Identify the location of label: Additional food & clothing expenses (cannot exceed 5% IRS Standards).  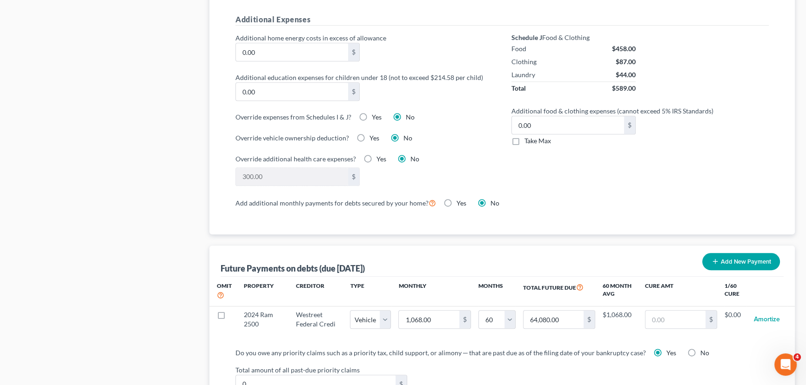
(639, 111).